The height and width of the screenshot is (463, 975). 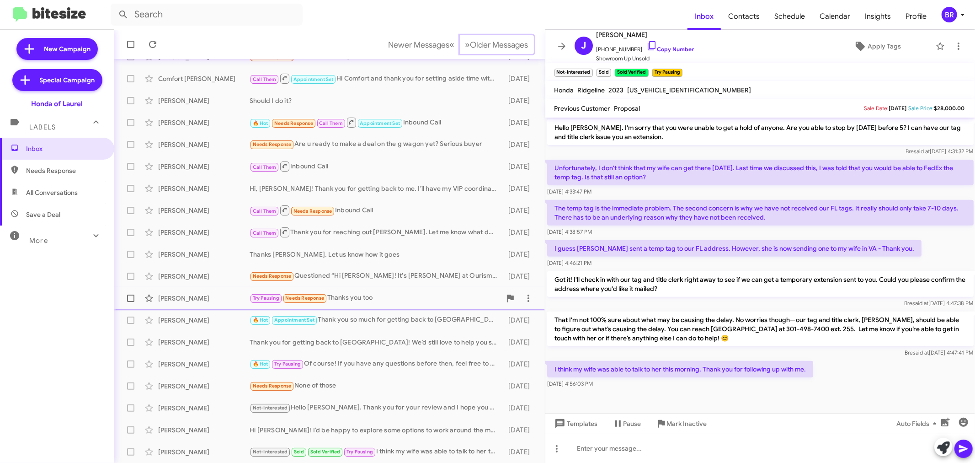 I want to click on span: Showroom Up Unsold, so click(x=646, y=59).